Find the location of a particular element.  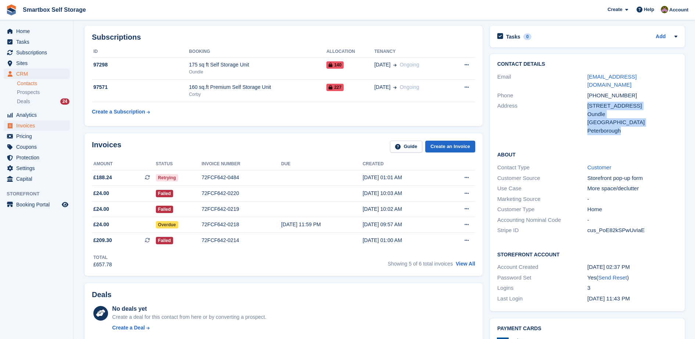

h2: Storefront Account is located at coordinates (587, 254).